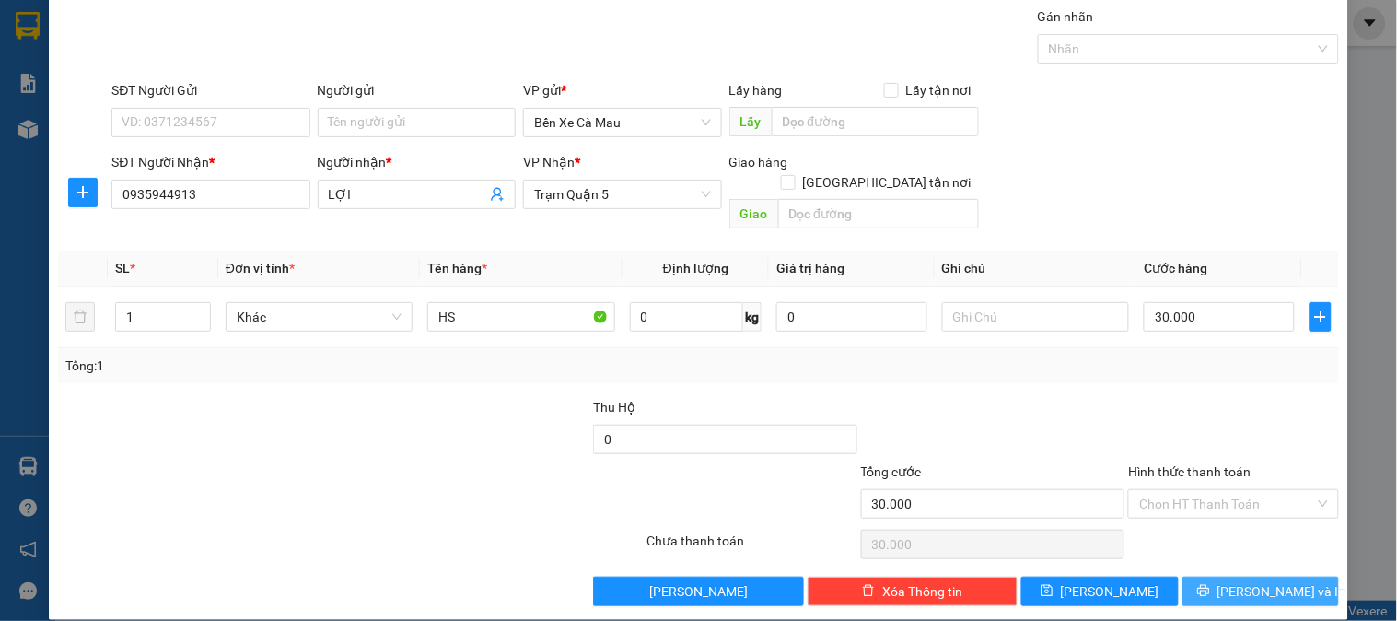  I want to click on div: SĐT Người Nhận, so click(210, 162).